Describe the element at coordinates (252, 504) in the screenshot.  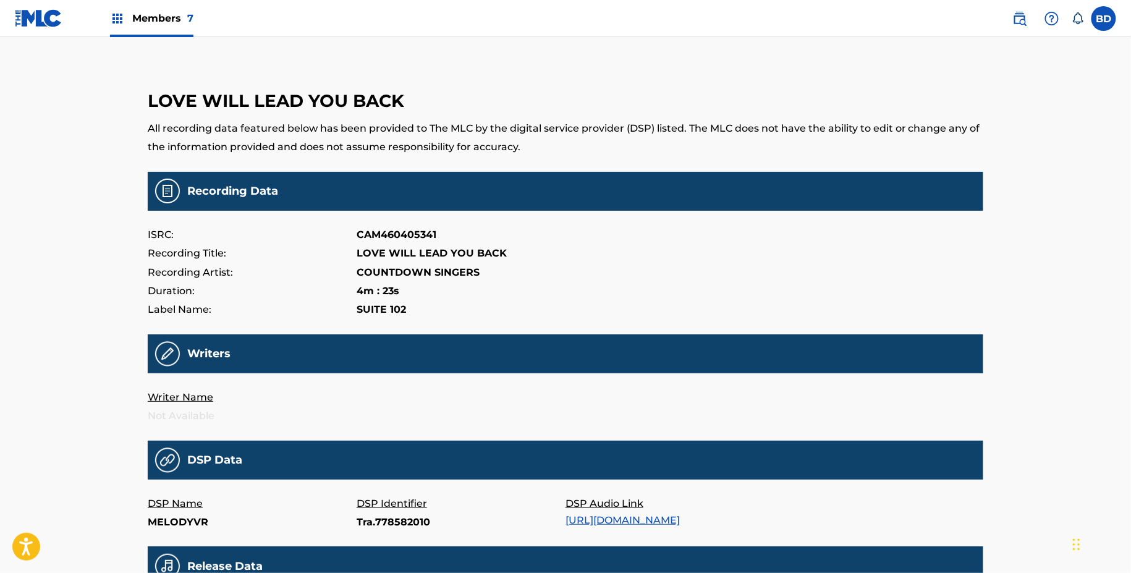
I see `p: DSP Name` at that location.